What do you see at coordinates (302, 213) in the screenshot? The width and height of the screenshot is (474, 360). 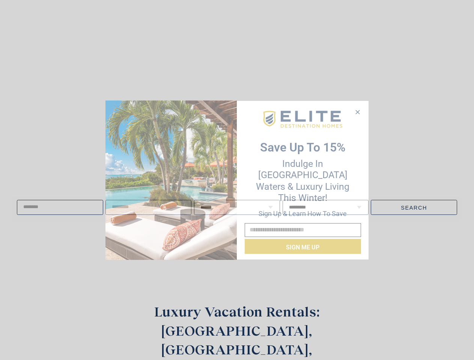 I see `span: Sign up & learn how to save` at bounding box center [302, 213].